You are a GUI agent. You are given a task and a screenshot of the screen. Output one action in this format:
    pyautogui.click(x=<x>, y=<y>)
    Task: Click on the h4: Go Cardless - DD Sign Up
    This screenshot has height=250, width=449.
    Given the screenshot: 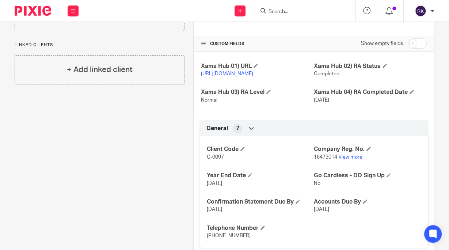 What is the action you would take?
    pyautogui.click(x=367, y=175)
    